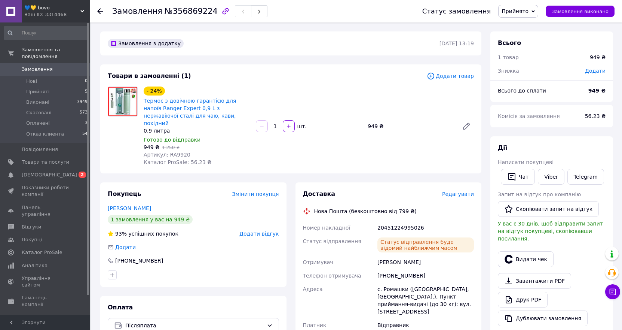 The image size is (622, 330). Describe the element at coordinates (152, 147) in the screenshot. I see `span: 949 ₴` at that location.